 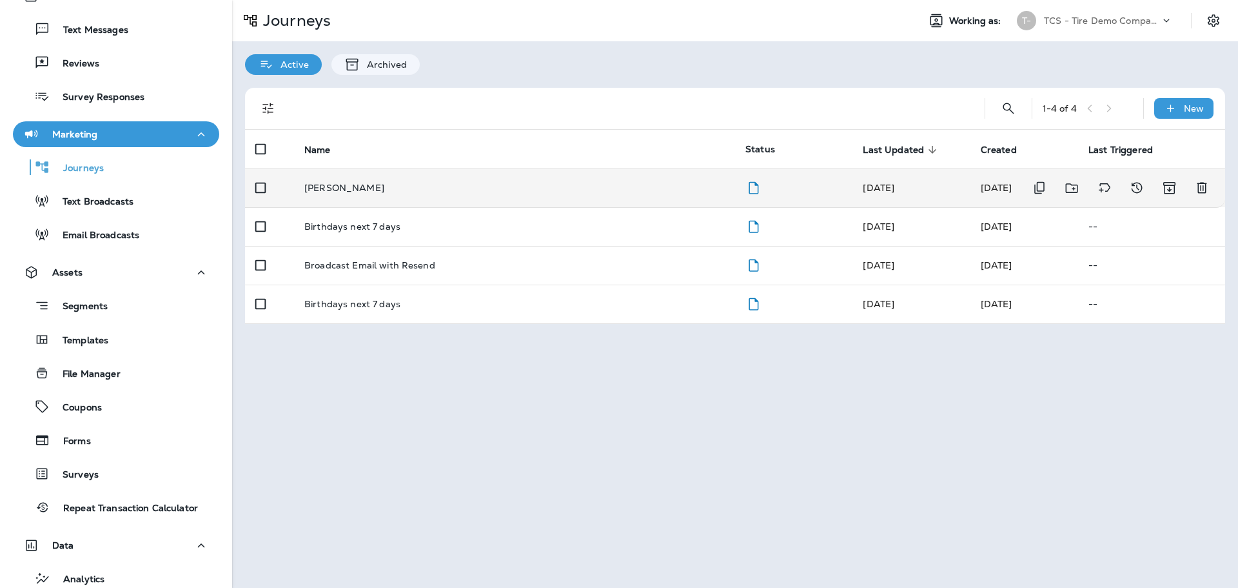 What do you see at coordinates (75, 408) in the screenshot?
I see `p: Coupons` at bounding box center [75, 408].